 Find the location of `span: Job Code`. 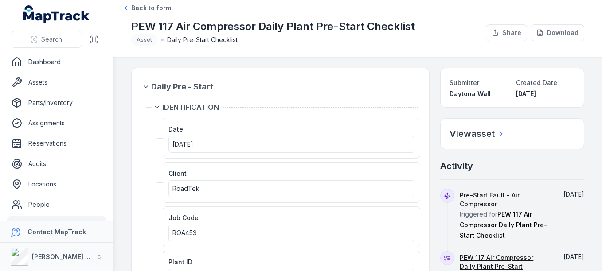

span: Job Code is located at coordinates (184, 218).